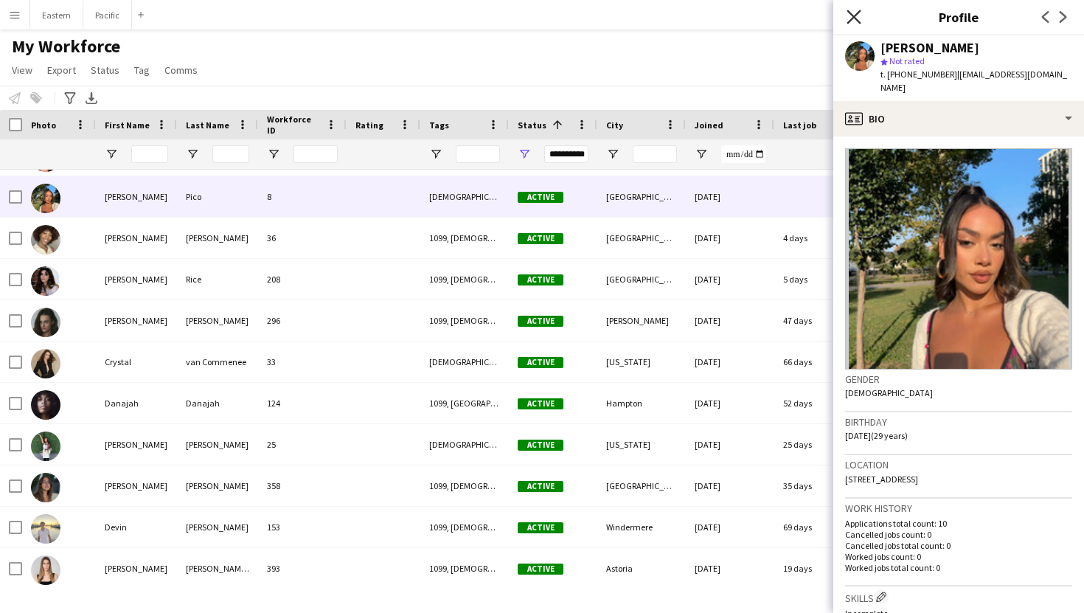  What do you see at coordinates (181, 70) in the screenshot?
I see `span: Comms` at bounding box center [181, 70].